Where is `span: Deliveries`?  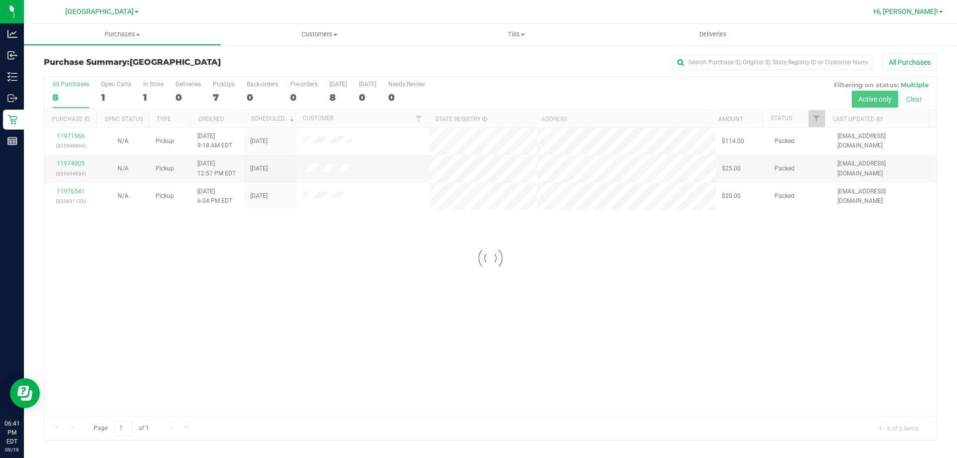
span: Deliveries is located at coordinates (713, 34).